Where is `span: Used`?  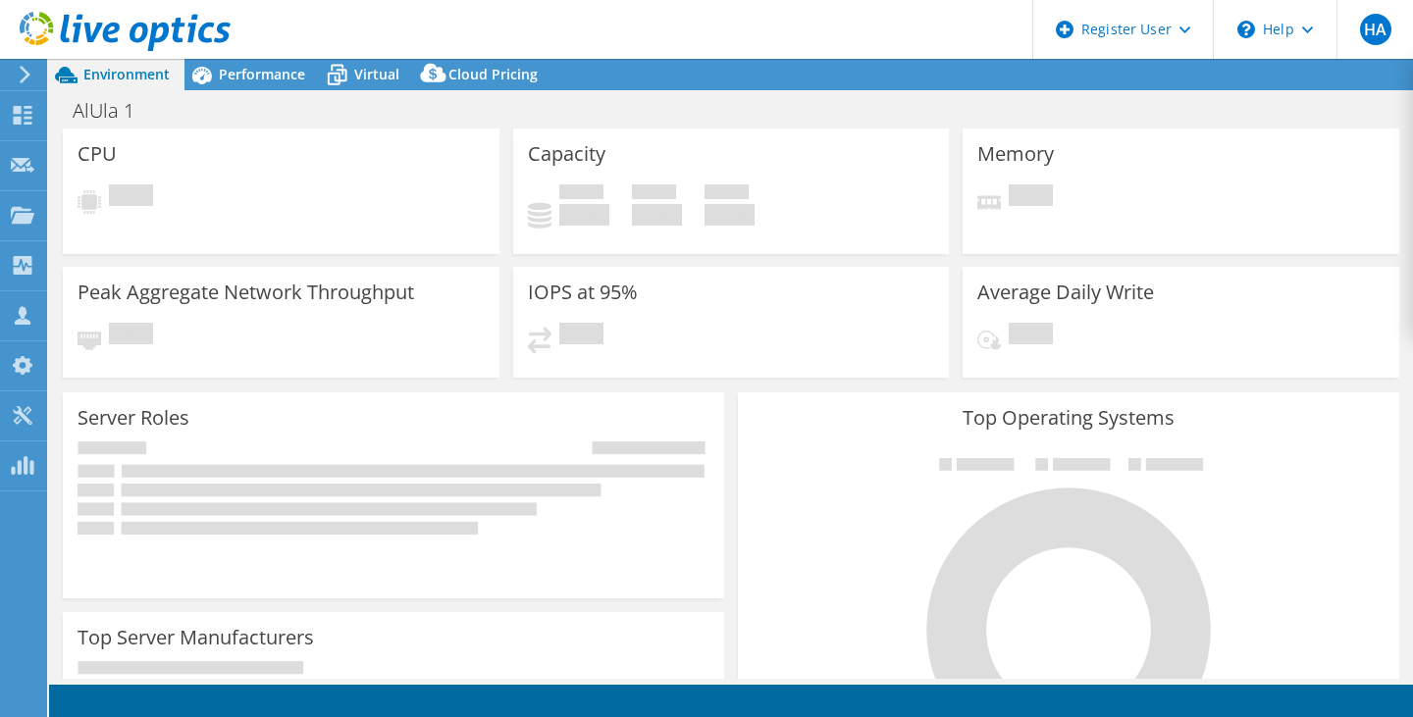
span: Used is located at coordinates (581, 194).